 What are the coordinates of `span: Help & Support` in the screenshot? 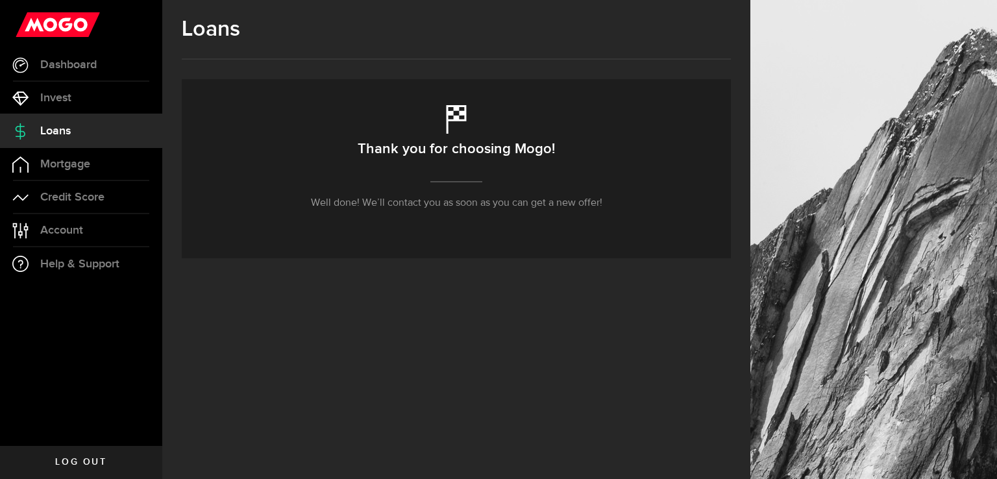 It's located at (80, 264).